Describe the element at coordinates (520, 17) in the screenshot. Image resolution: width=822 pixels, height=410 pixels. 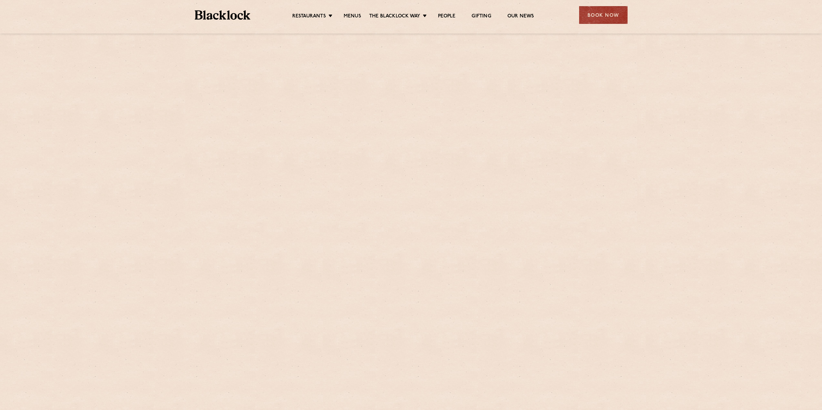
I see `a: Our News` at that location.